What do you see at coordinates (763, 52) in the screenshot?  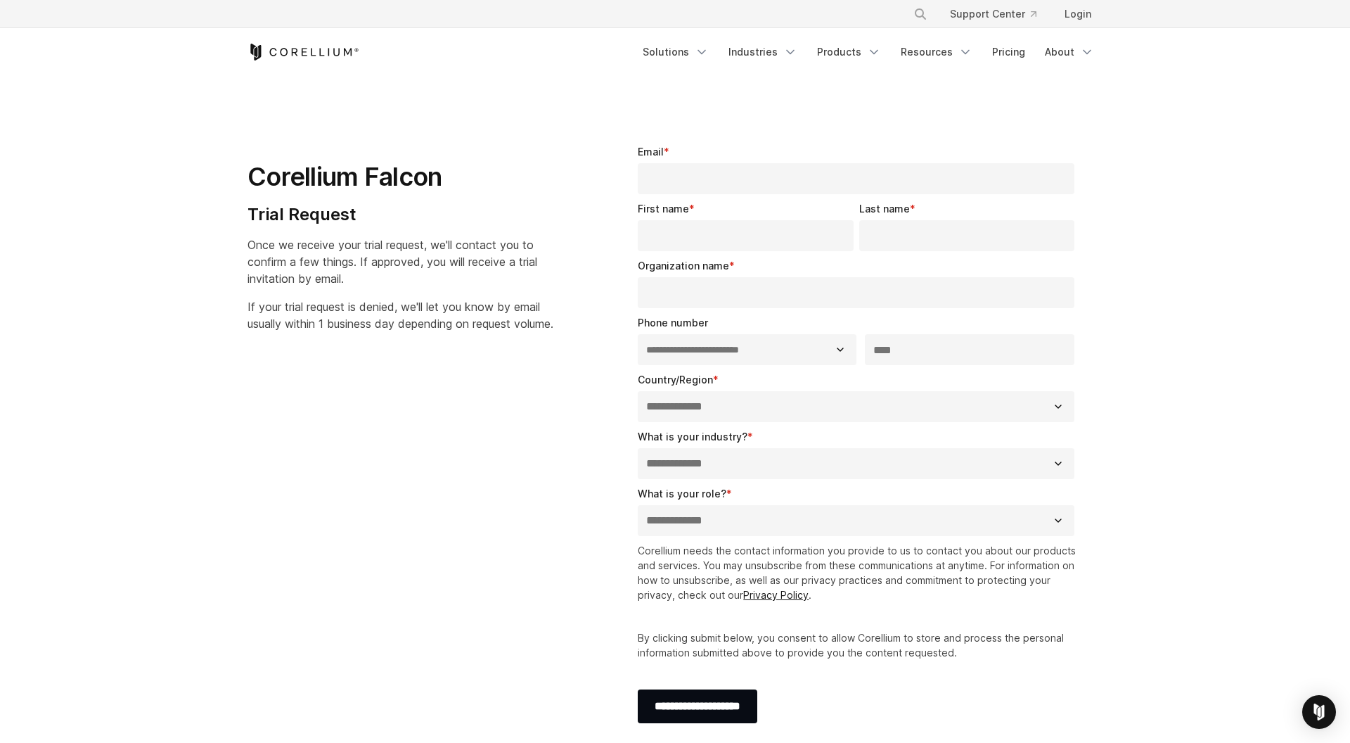 I see `a: Industries` at bounding box center [763, 52].